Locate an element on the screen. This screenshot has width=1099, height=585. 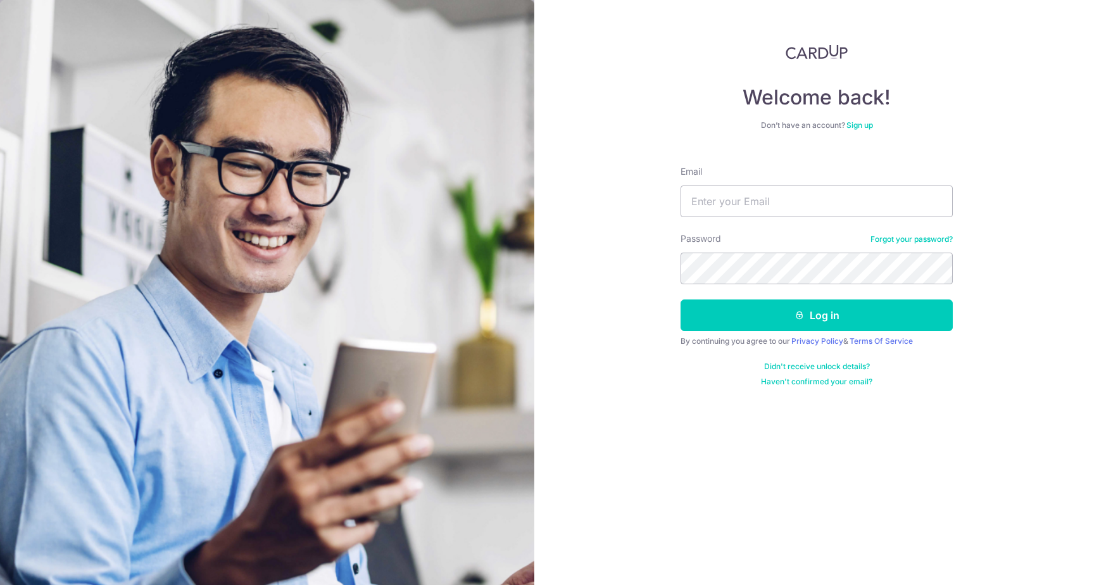
a: Terms Of Service is located at coordinates (881, 341).